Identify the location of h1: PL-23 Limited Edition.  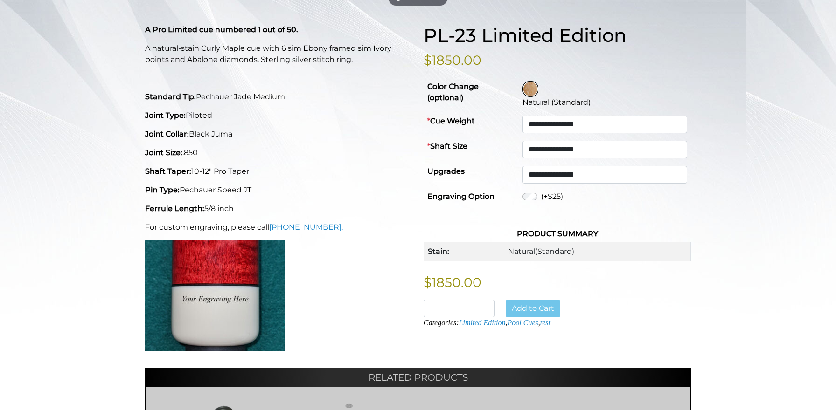
(557, 35).